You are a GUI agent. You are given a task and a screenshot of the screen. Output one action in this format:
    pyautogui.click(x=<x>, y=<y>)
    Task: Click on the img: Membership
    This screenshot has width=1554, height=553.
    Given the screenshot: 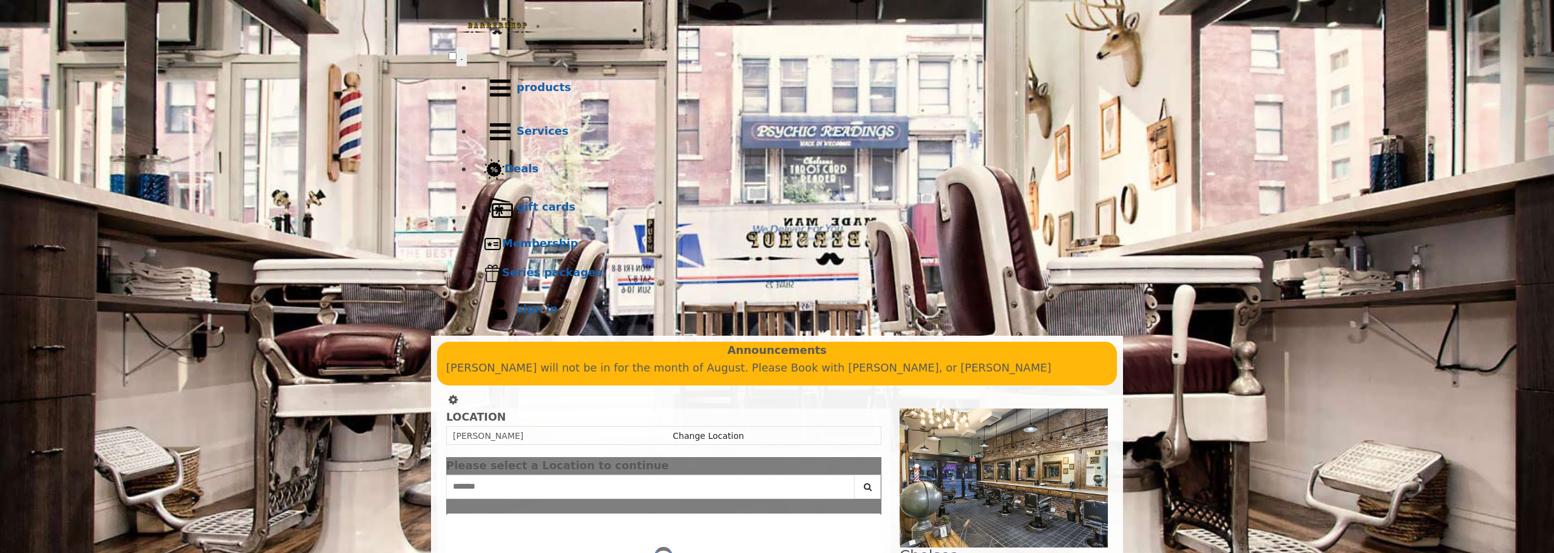 What is the action you would take?
    pyautogui.click(x=493, y=244)
    